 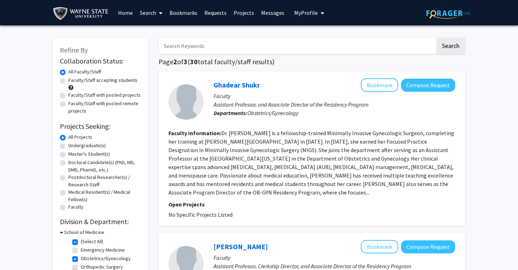 I want to click on h2: Division & Department:, so click(x=100, y=221).